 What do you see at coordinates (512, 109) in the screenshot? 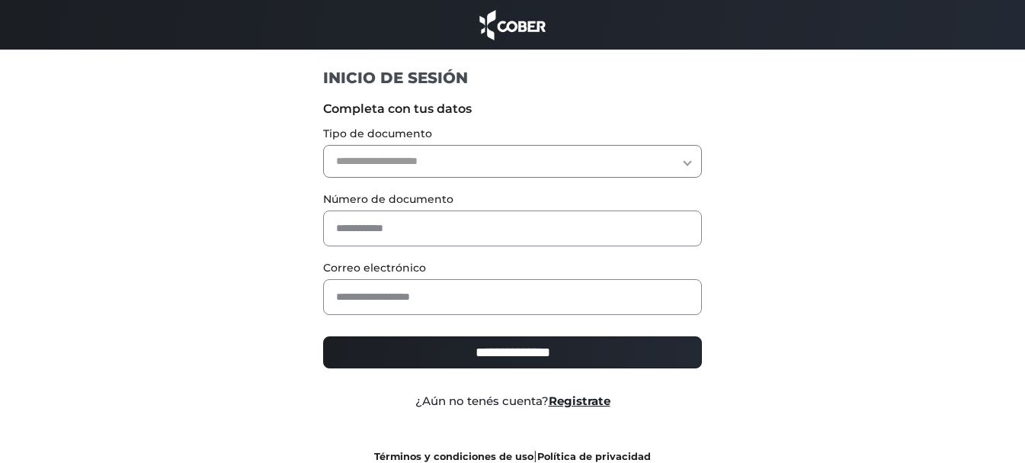
I see `label: Completa con tus datos` at bounding box center [512, 109].